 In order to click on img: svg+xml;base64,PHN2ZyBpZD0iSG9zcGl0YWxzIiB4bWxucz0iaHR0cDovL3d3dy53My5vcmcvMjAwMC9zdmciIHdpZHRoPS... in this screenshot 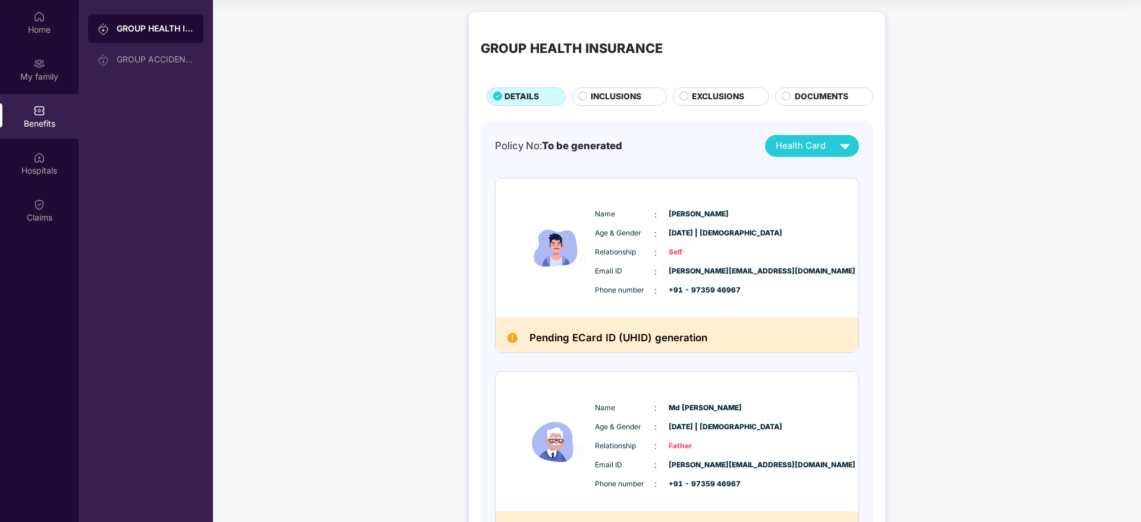, I will do `click(39, 158)`.